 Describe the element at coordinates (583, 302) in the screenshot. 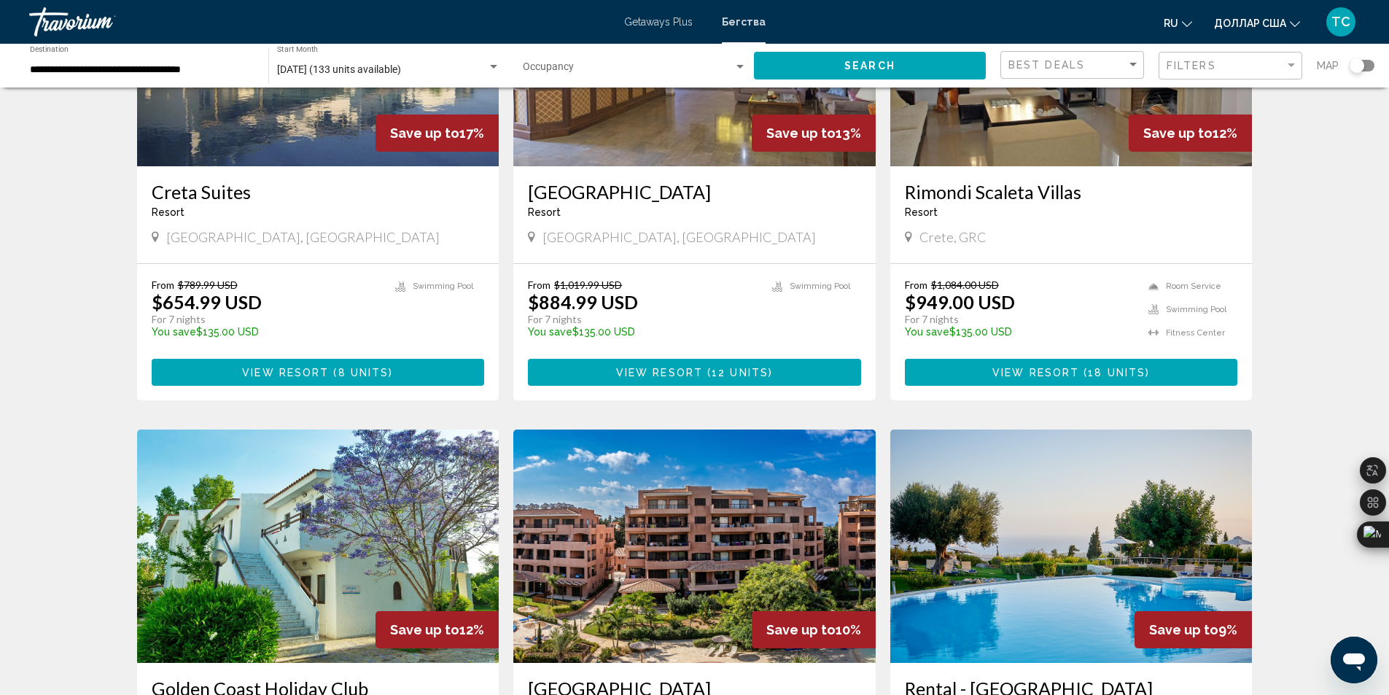

I see `p: $884.99 USD` at that location.